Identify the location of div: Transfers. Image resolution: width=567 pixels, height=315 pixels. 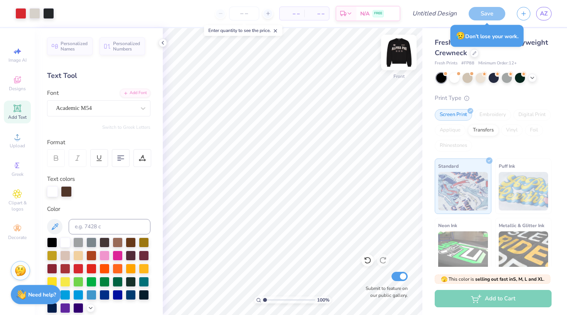
(483, 130).